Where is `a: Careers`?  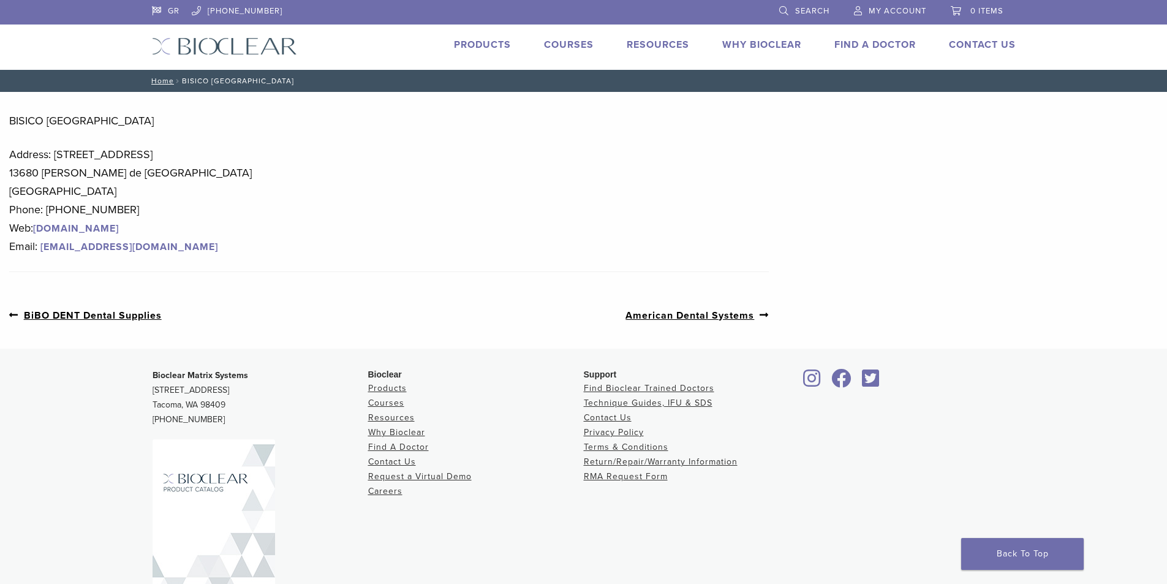 a: Careers is located at coordinates (385, 491).